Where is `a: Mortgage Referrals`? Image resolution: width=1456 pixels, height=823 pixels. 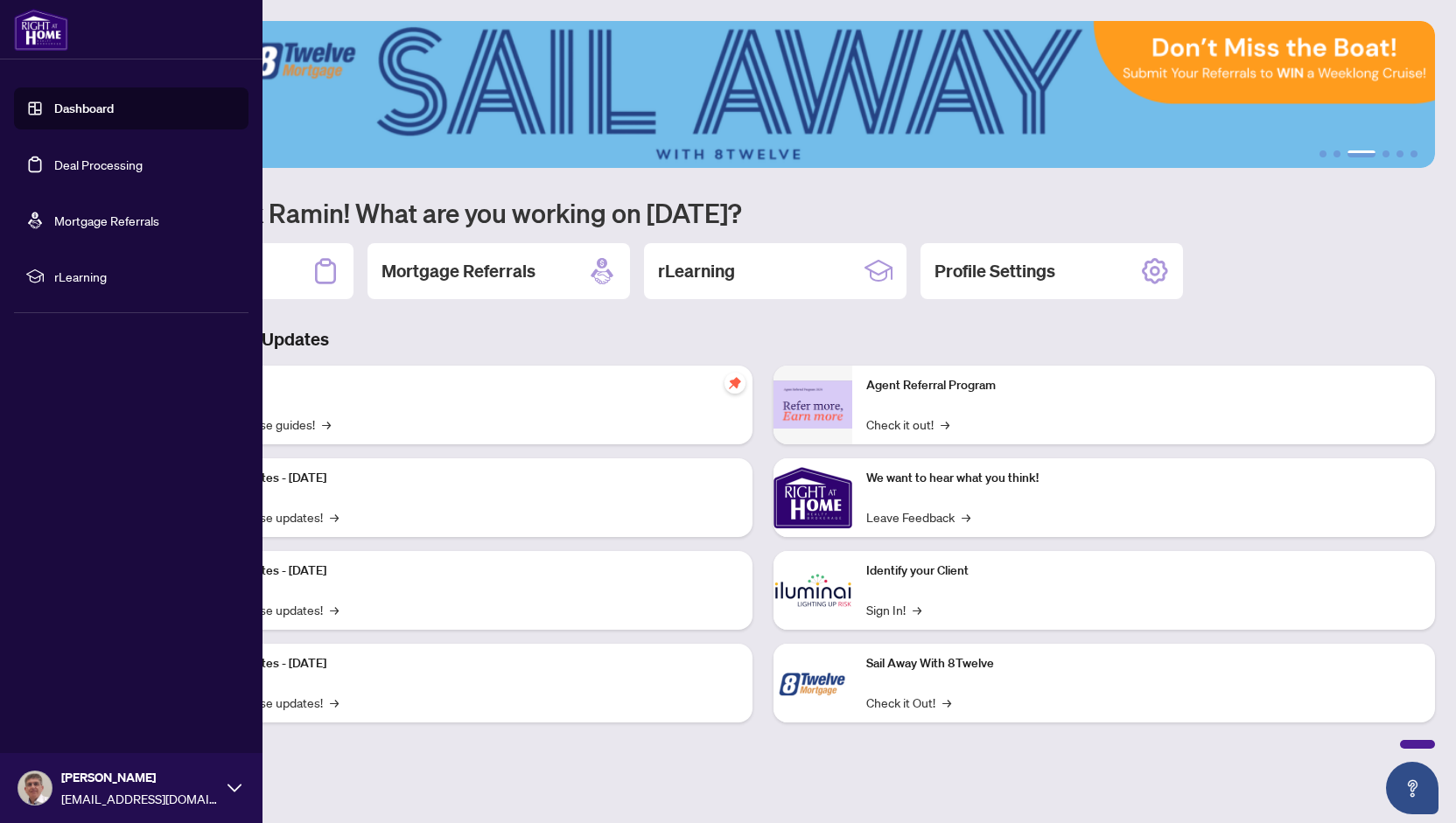 a: Mortgage Referrals is located at coordinates (107, 221).